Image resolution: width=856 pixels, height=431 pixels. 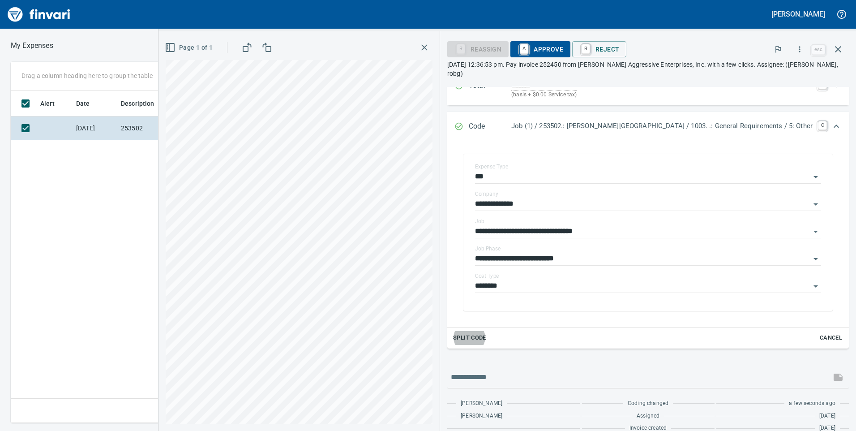 I want to click on span: Coding changed, so click(x=648, y=403).